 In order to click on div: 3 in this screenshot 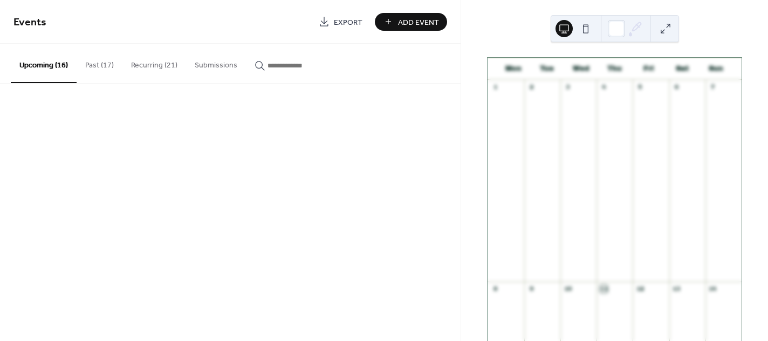, I will do `click(567, 87)`.